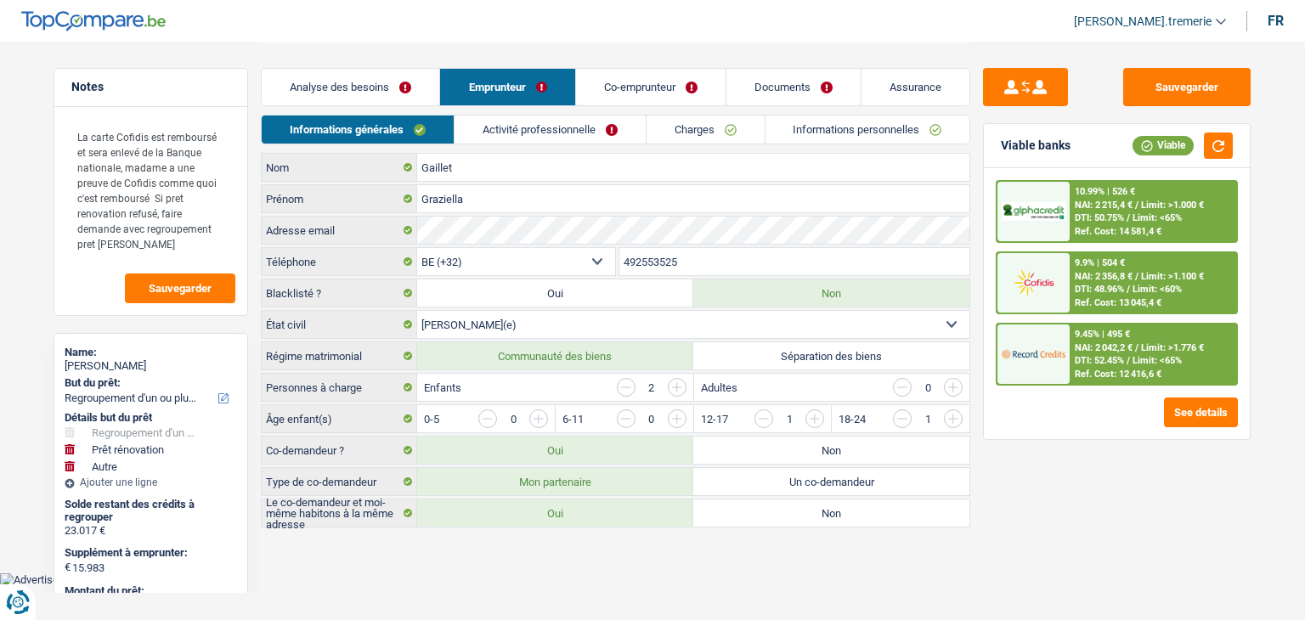 The width and height of the screenshot is (1305, 620). What do you see at coordinates (150, 353) in the screenshot?
I see `div: Name:` at bounding box center [150, 353].